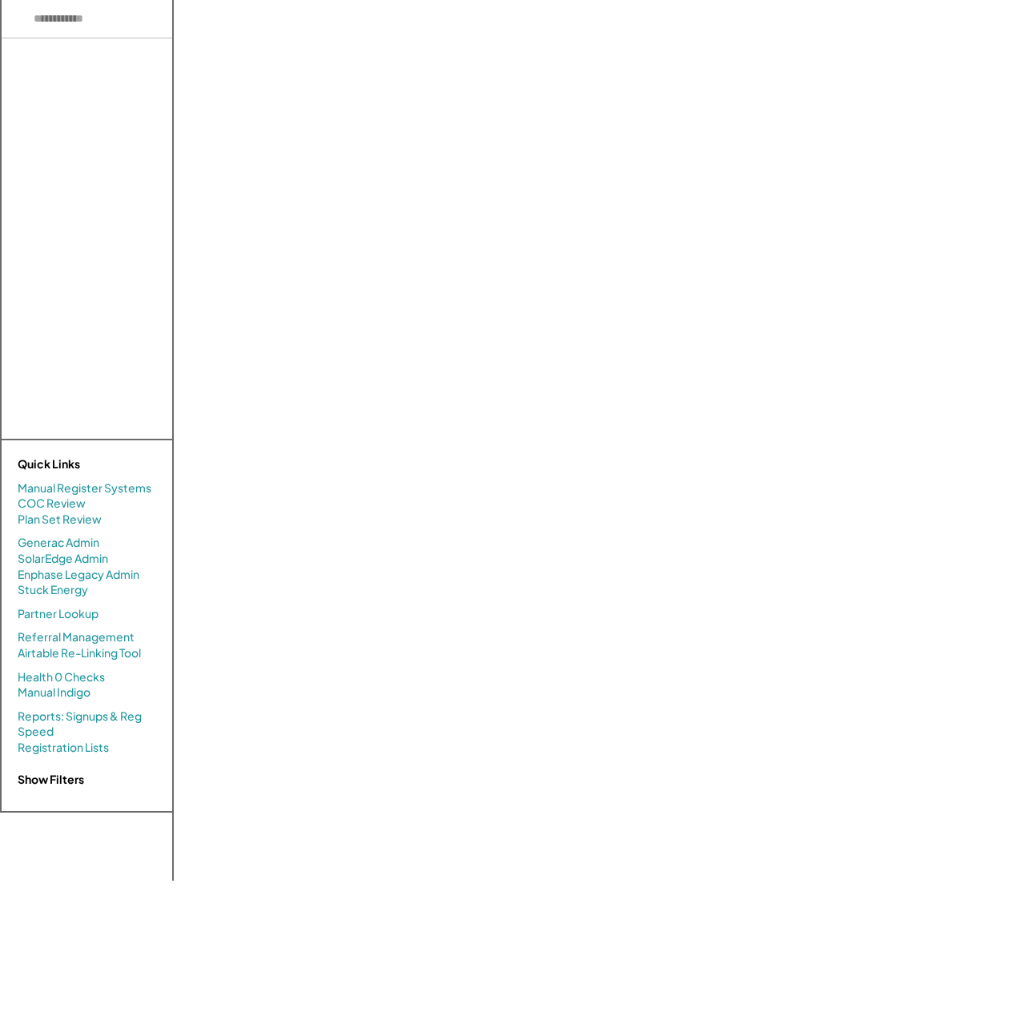 This screenshot has width=1013, height=1036. Describe the element at coordinates (61, 677) in the screenshot. I see `a: Health 0 Checks` at that location.